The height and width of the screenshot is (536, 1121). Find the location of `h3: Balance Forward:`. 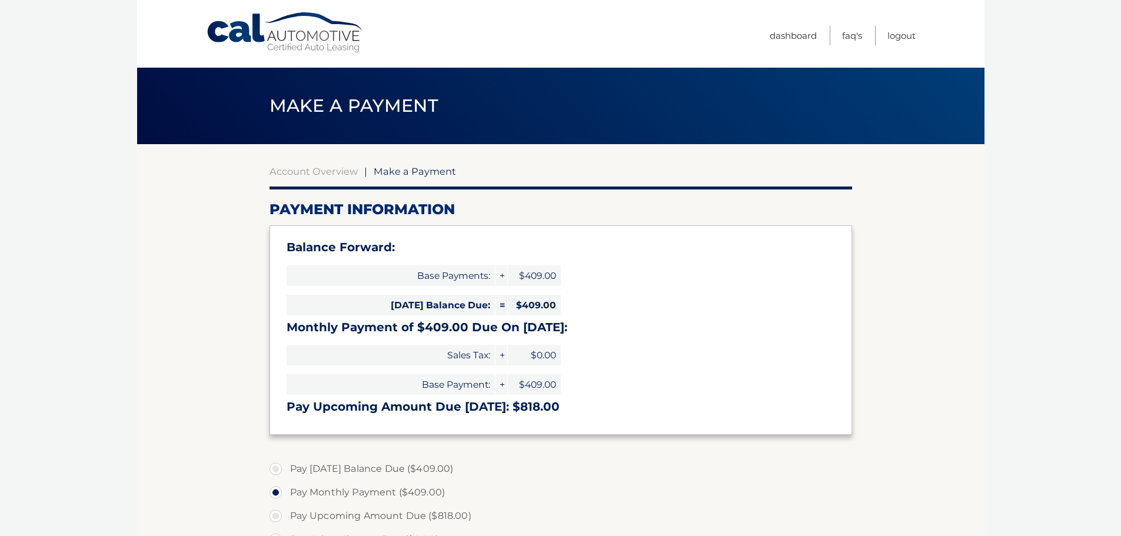

h3: Balance Forward: is located at coordinates (561, 247).